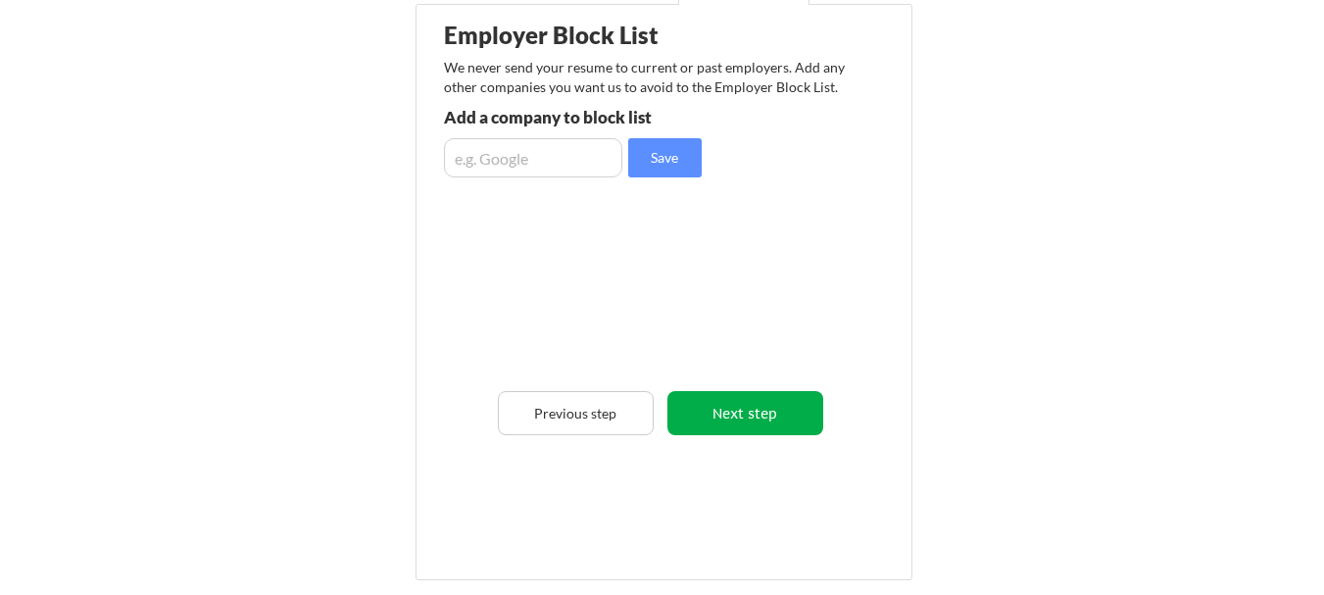 The width and height of the screenshot is (1324, 595). What do you see at coordinates (745, 413) in the screenshot?
I see `button: Next step` at bounding box center [745, 413].